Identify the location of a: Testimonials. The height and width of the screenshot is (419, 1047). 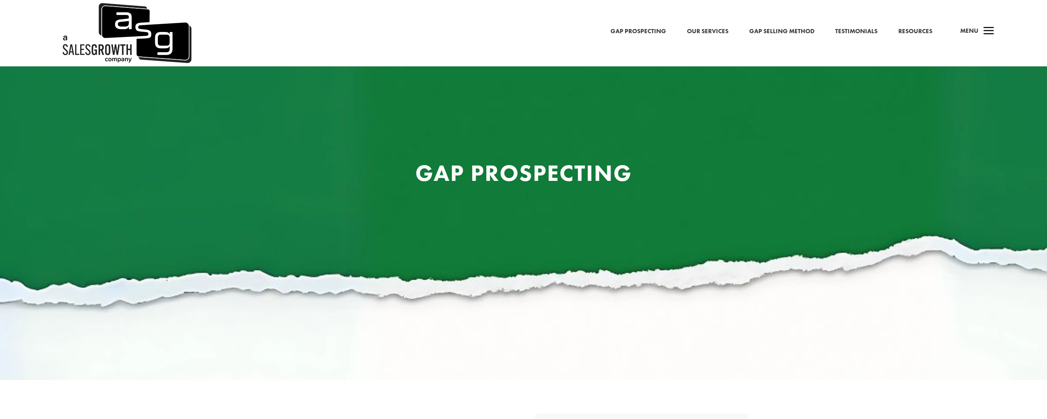
(856, 32).